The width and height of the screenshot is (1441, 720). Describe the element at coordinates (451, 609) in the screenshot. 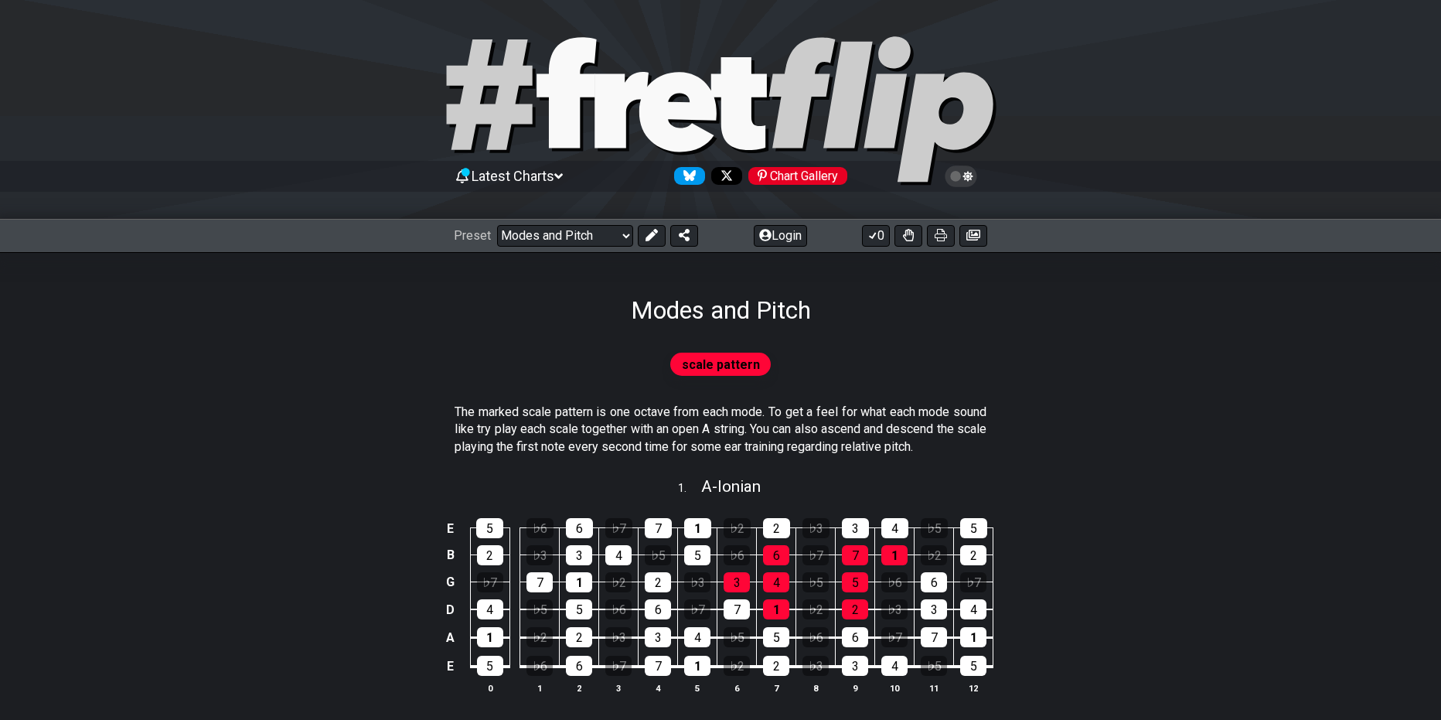

I see `td: D` at that location.